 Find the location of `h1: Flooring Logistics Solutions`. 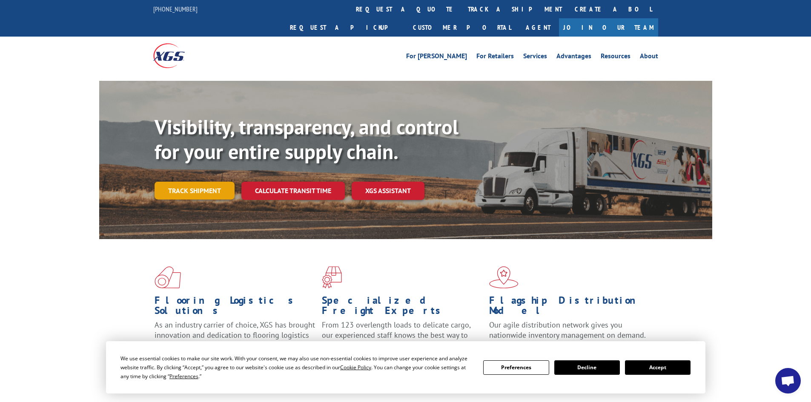

h1: Flooring Logistics Solutions is located at coordinates (235, 308).